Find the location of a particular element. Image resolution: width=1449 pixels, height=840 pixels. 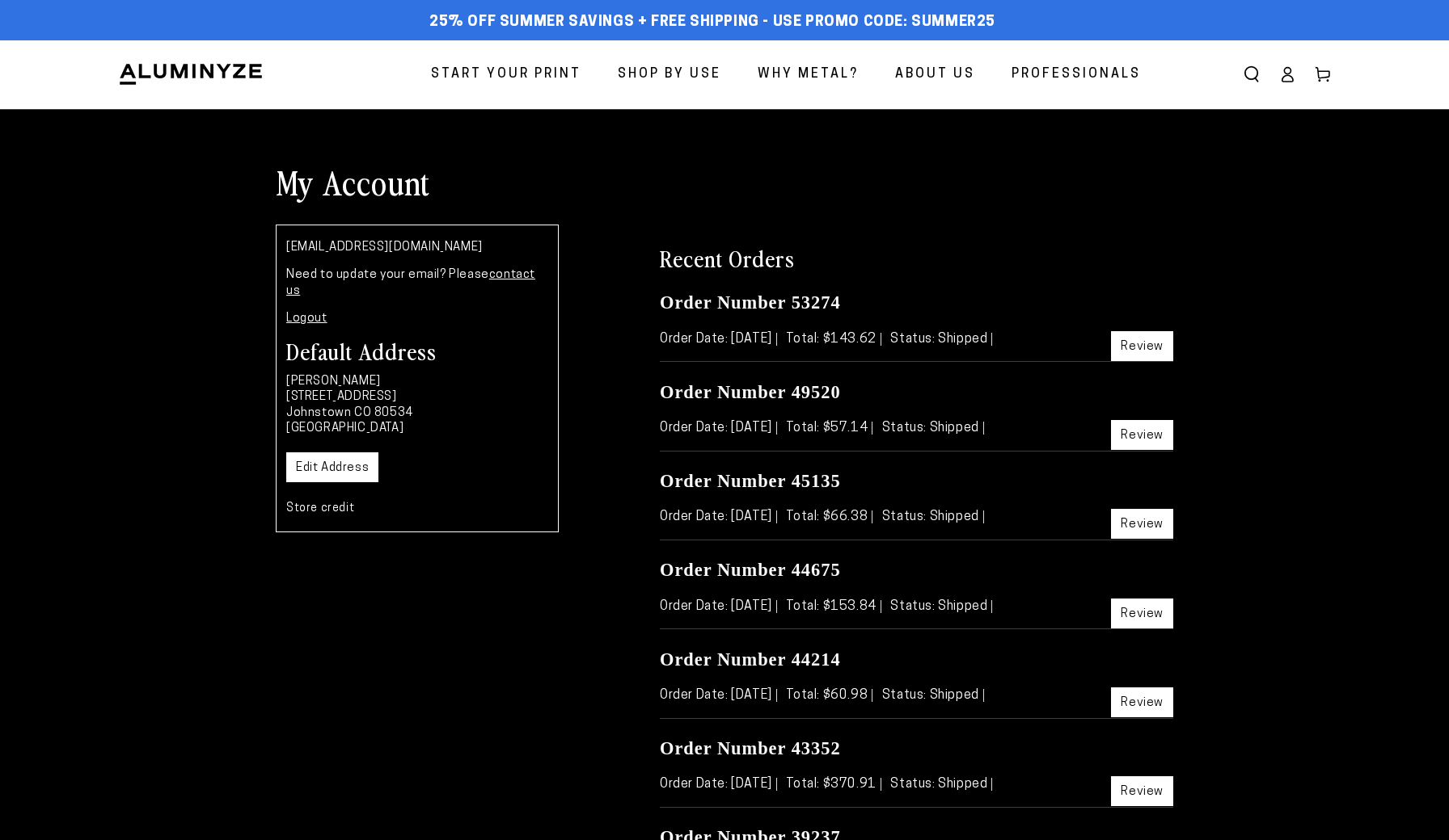

span: Total: $370.91 is located at coordinates (833, 785).